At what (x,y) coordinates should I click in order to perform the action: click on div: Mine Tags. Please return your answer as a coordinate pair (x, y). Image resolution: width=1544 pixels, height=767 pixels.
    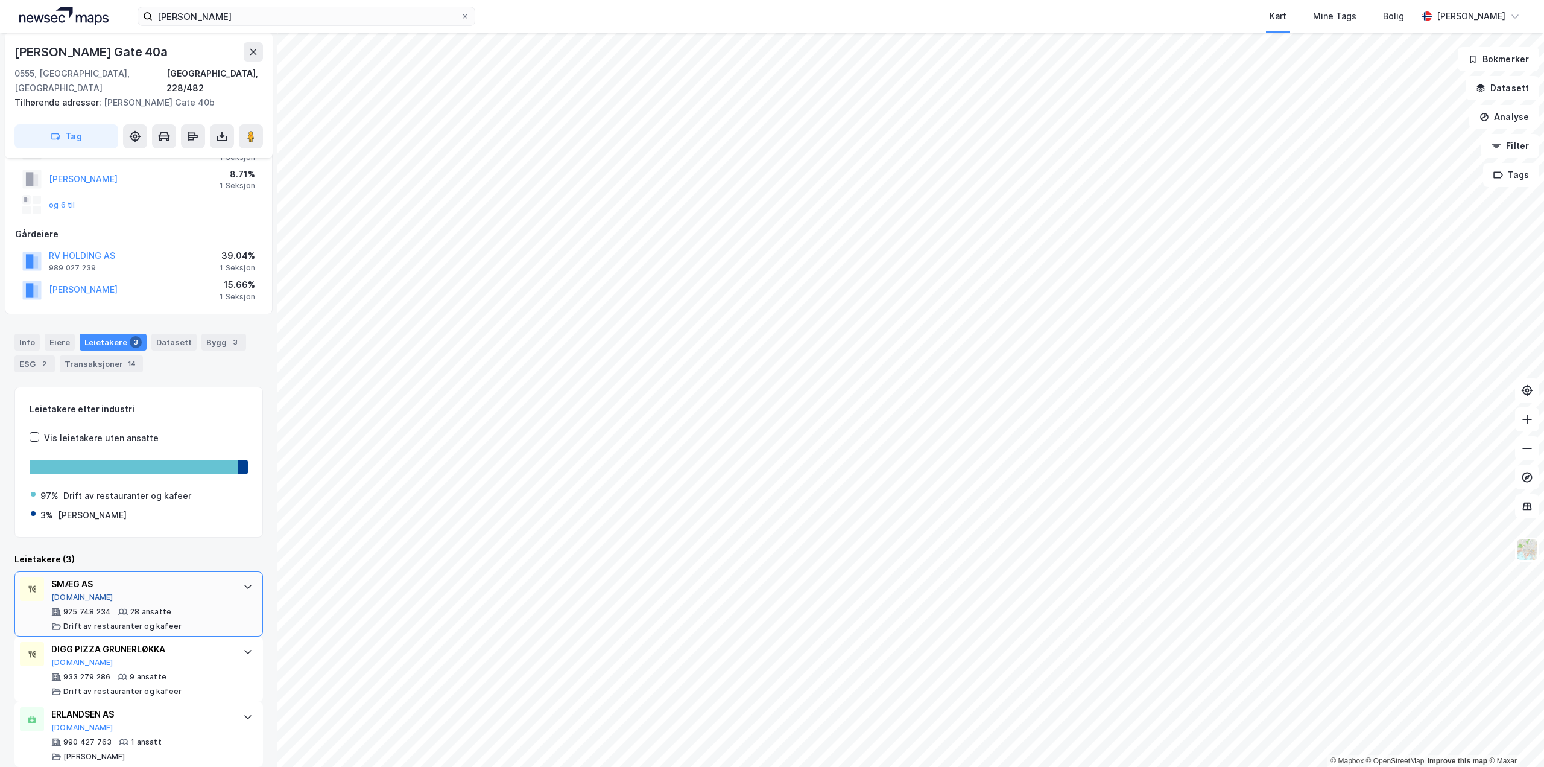
    Looking at the image, I should click on (1335, 16).